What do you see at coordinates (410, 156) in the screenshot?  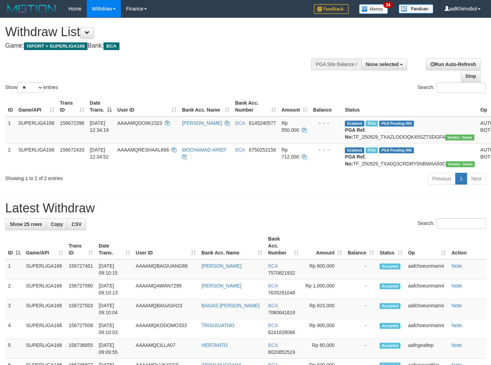 I see `td: TF_250929_TXA0Q3CRDRY5NBWAA50C` at bounding box center [410, 156].